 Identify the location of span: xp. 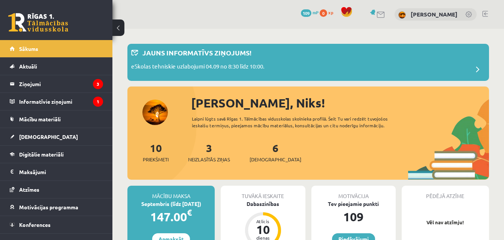
(331, 12).